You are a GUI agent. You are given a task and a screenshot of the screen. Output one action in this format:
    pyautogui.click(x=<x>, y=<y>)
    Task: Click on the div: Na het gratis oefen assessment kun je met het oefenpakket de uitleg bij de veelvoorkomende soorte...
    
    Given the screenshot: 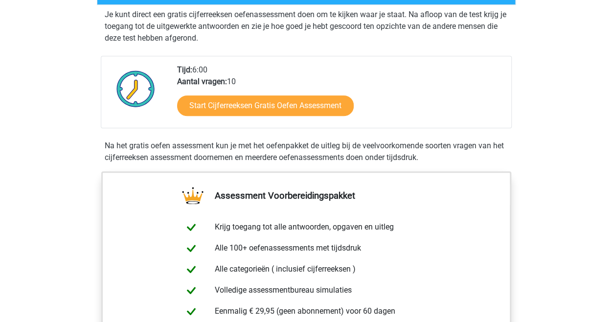 What is the action you would take?
    pyautogui.click(x=306, y=152)
    